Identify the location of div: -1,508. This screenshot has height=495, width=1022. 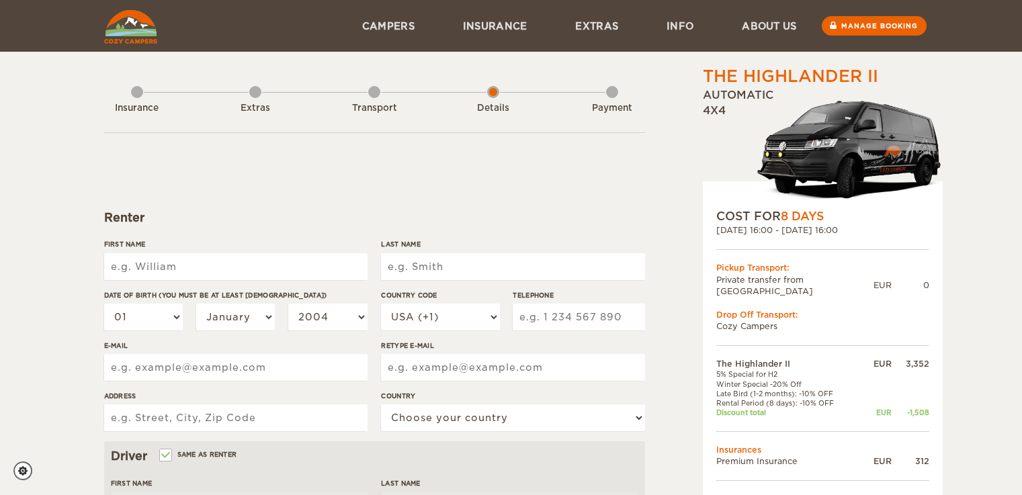
(911, 413).